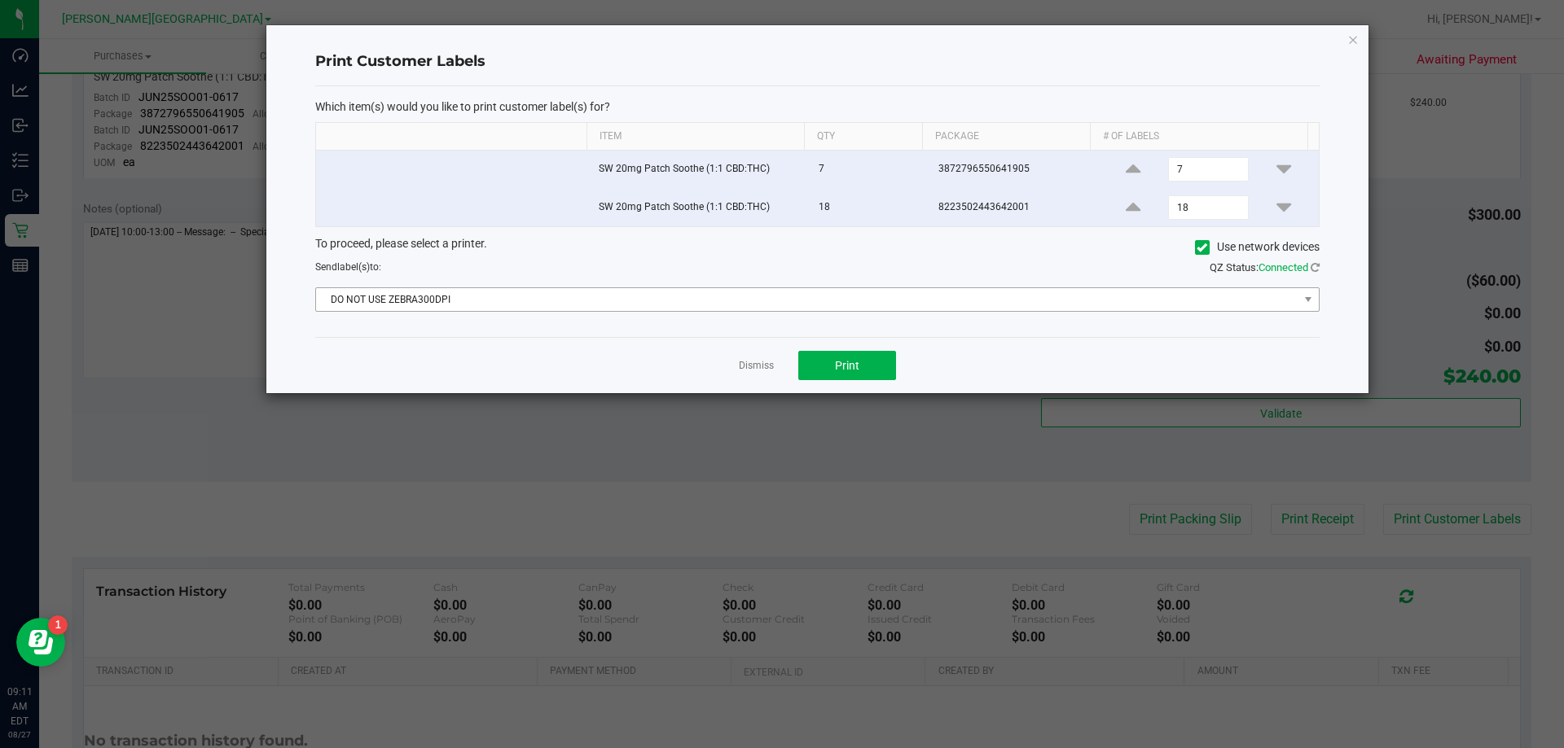  What do you see at coordinates (868, 169) in the screenshot?
I see `td: 7` at bounding box center [868, 169].